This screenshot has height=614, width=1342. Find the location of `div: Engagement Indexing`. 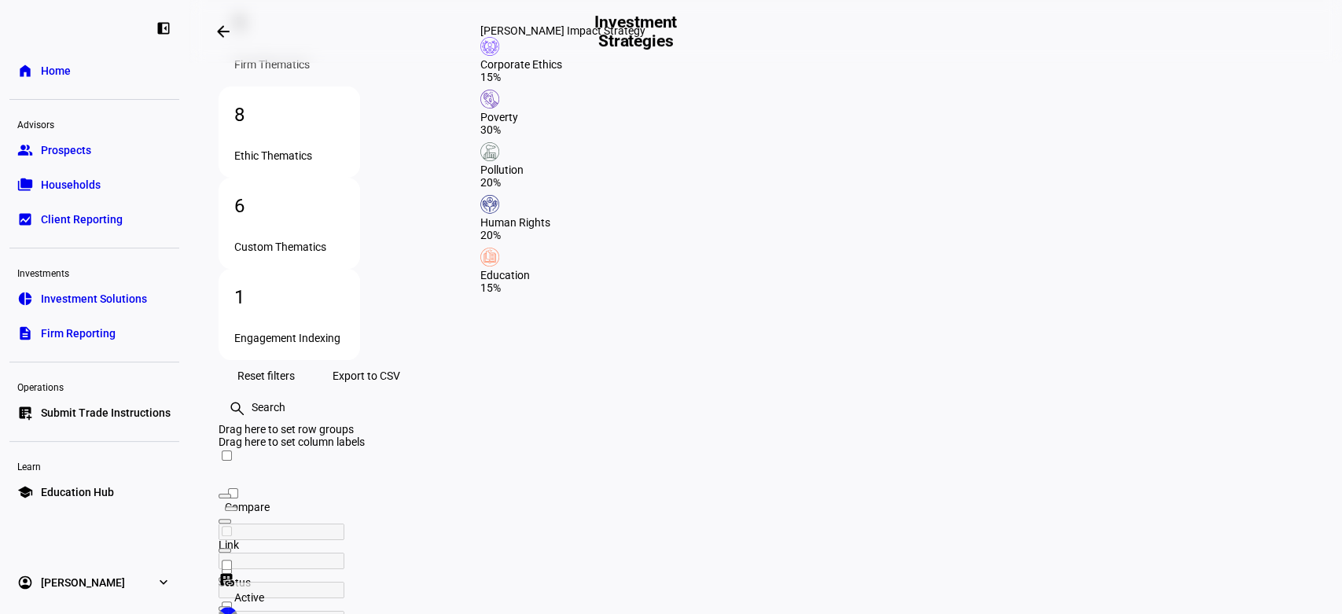

div: Engagement Indexing is located at coordinates (289, 338).